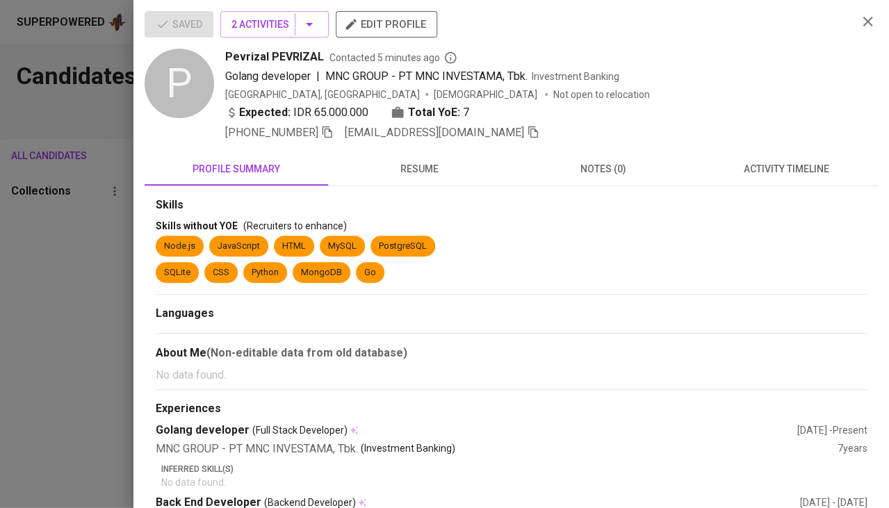 This screenshot has width=889, height=508. I want to click on div: Go, so click(370, 272).